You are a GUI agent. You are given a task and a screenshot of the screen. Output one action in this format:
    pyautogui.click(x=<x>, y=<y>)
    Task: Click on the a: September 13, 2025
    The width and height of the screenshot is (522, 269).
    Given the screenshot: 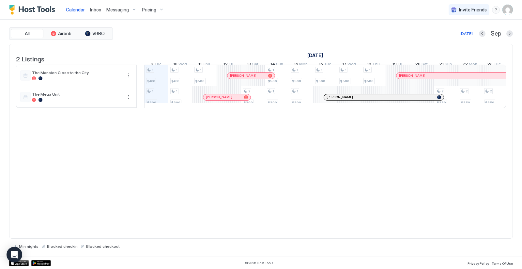 What is the action you would take?
    pyautogui.click(x=253, y=65)
    